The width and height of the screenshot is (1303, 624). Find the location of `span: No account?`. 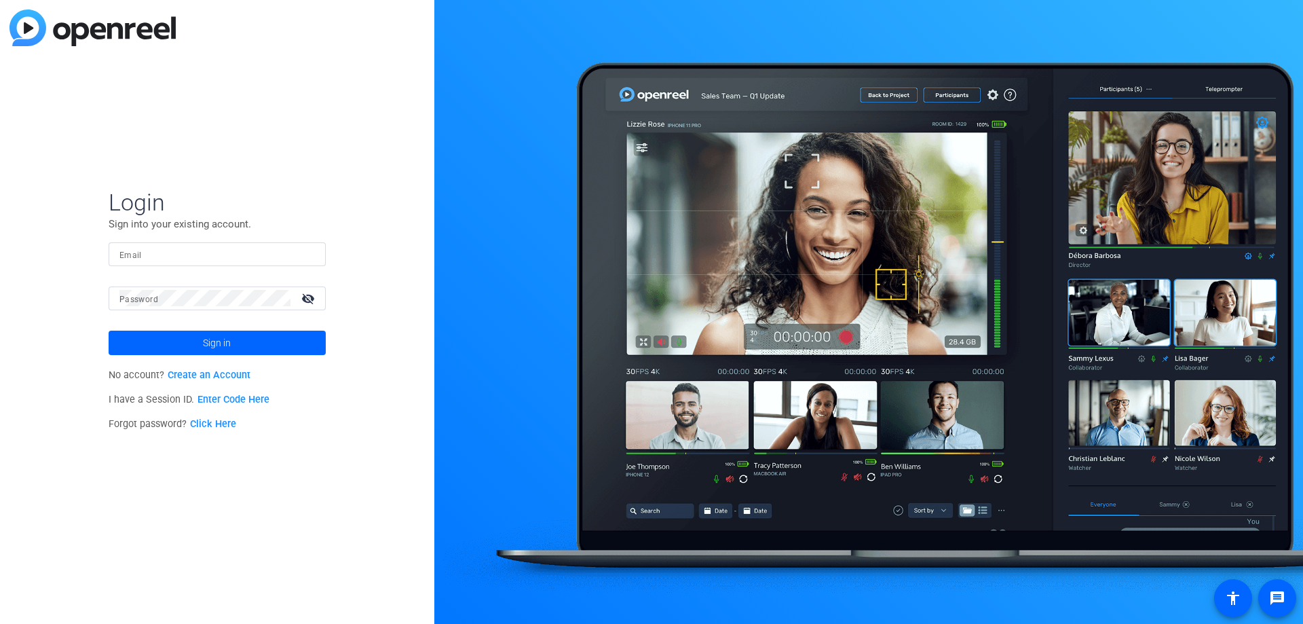

span: No account? is located at coordinates (179, 375).